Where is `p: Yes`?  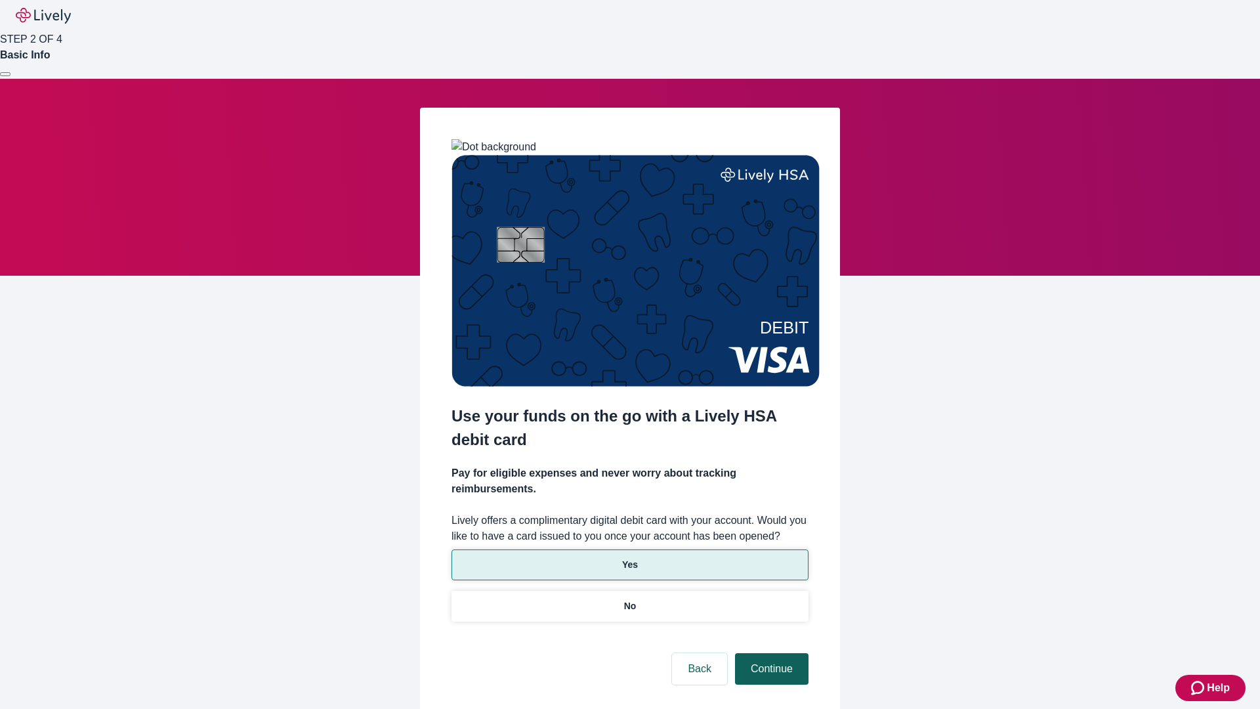
p: Yes is located at coordinates (630, 564).